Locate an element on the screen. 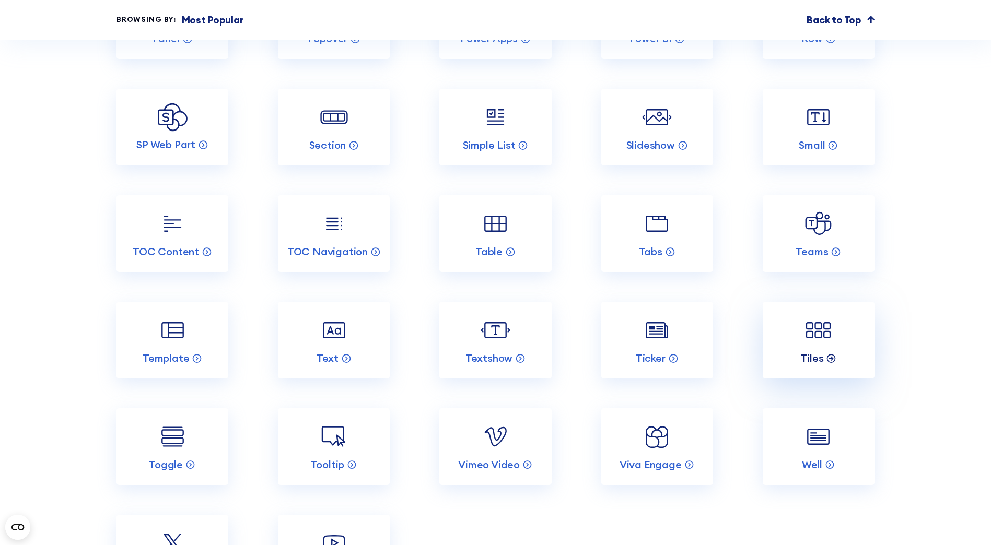 The height and width of the screenshot is (545, 991). a: Tiles is located at coordinates (818, 340).